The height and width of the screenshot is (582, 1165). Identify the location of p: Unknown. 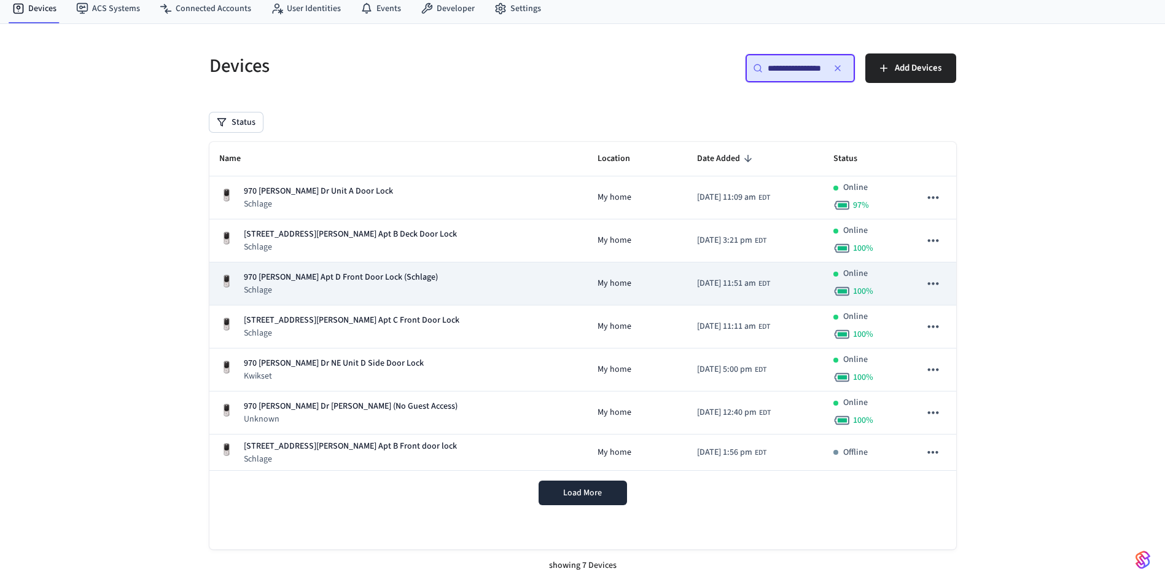
(351, 419).